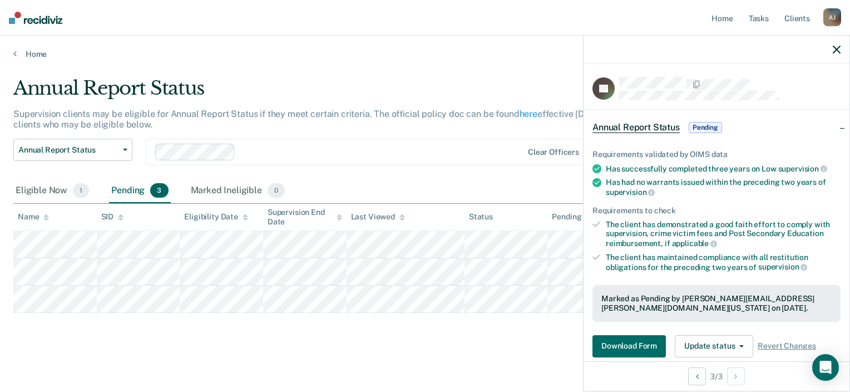 The height and width of the screenshot is (392, 850). What do you see at coordinates (717, 127) in the screenshot?
I see `div: Annual Report StatusPending` at bounding box center [717, 127].